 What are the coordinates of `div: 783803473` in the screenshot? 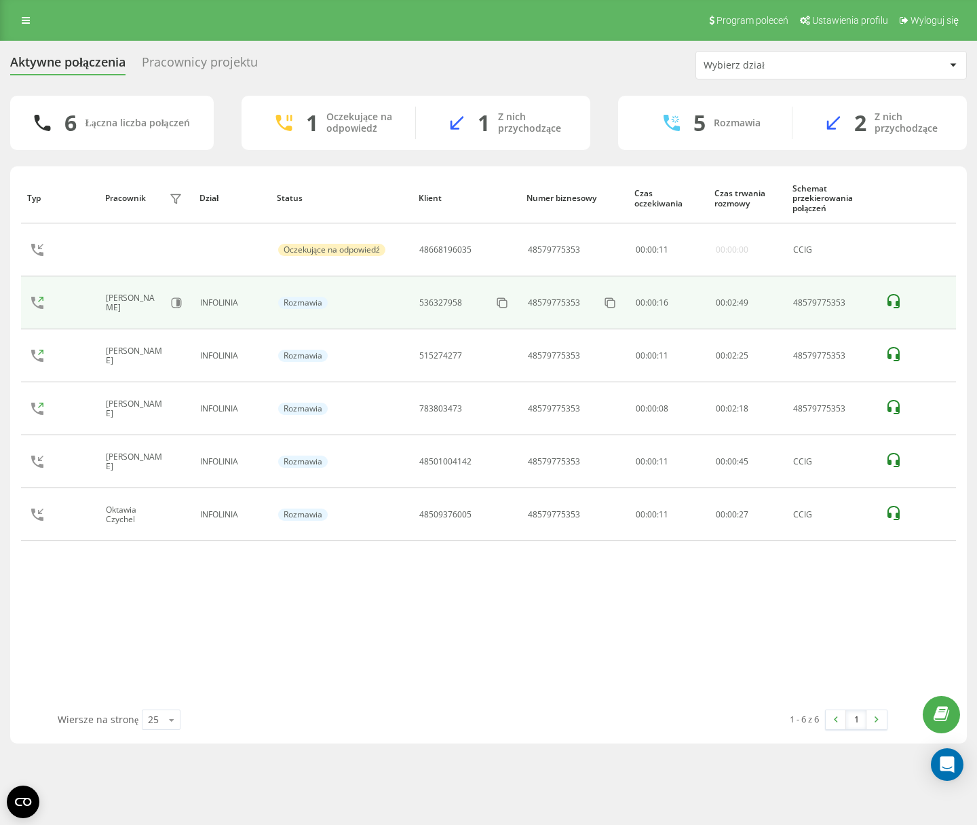 It's located at (441, 409).